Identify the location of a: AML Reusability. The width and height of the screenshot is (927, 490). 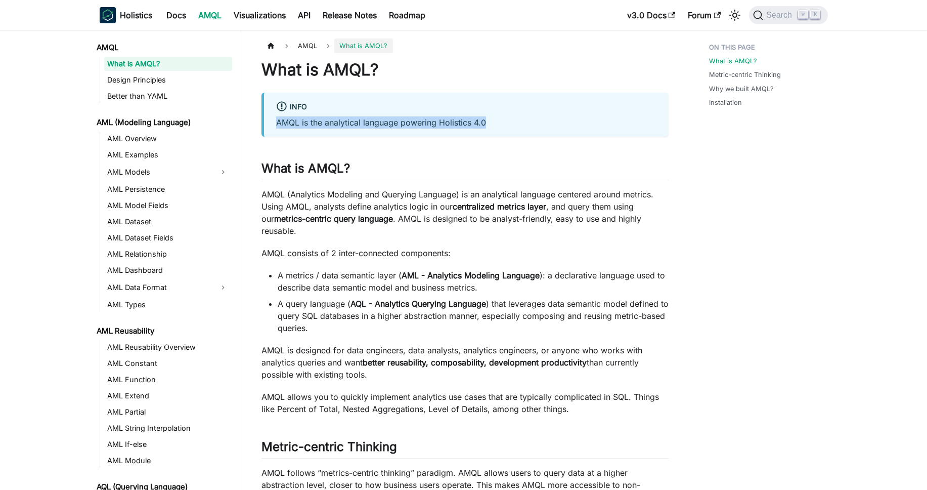
(163, 331).